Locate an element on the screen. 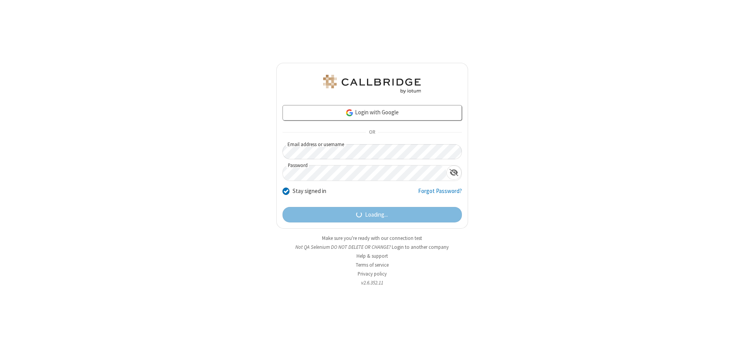 This screenshot has height=355, width=744. input: Password is located at coordinates (365, 173).